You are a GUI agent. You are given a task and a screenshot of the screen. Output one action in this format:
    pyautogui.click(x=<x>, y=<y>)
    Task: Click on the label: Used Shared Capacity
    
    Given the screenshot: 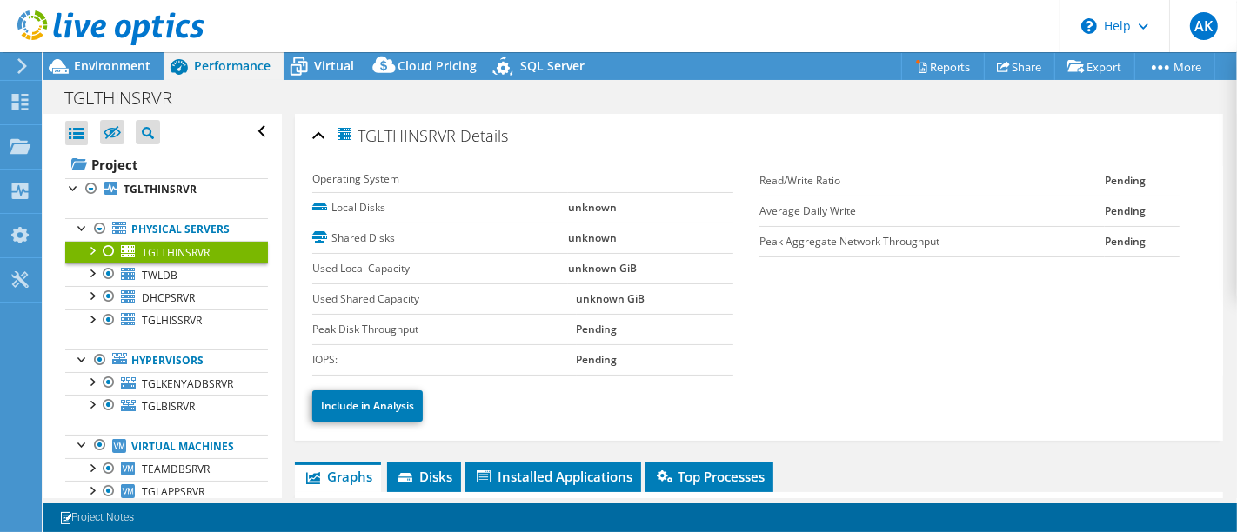 What is the action you would take?
    pyautogui.click(x=444, y=299)
    